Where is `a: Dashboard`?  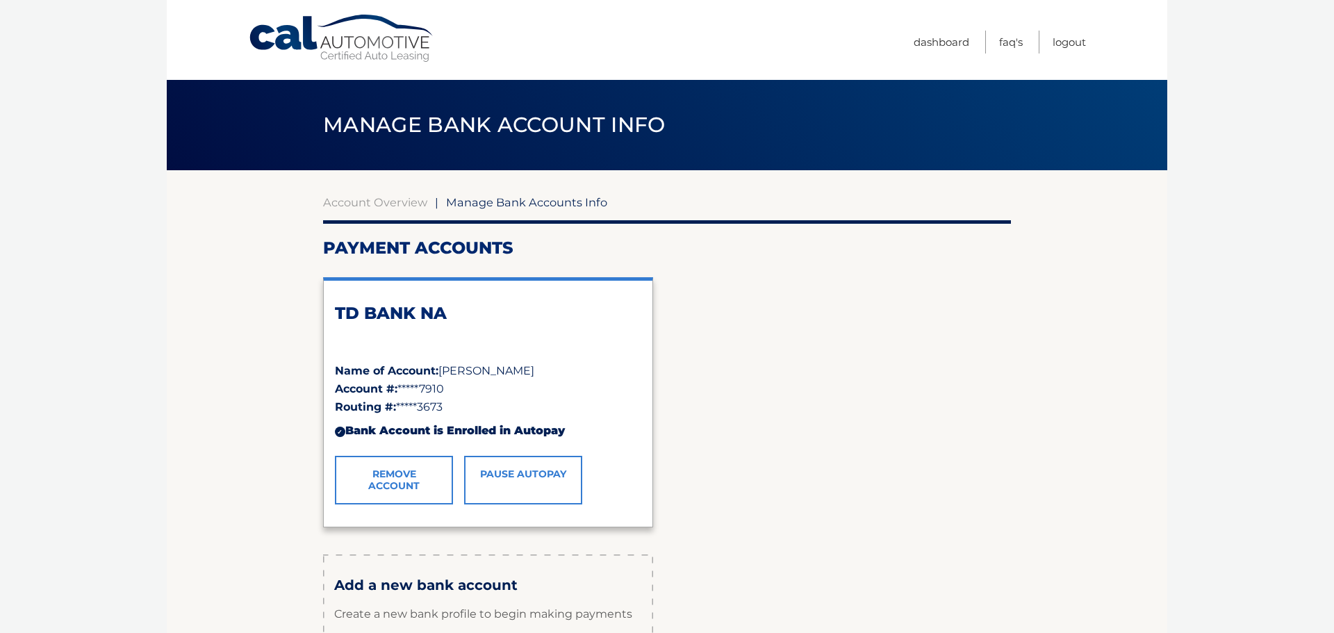
a: Dashboard is located at coordinates (941, 42).